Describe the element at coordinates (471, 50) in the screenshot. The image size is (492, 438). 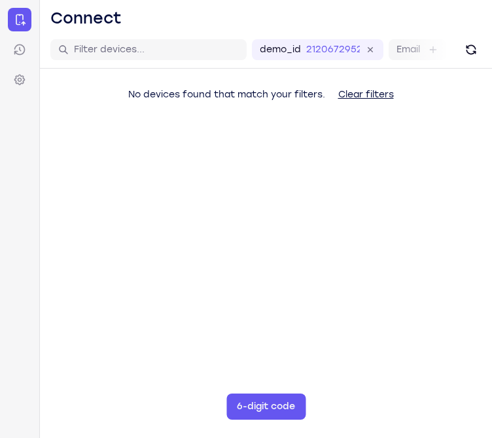
I see `button: Refresh` at that location.